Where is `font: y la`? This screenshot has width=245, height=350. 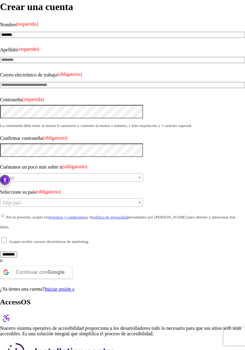 font: y la is located at coordinates (89, 217).